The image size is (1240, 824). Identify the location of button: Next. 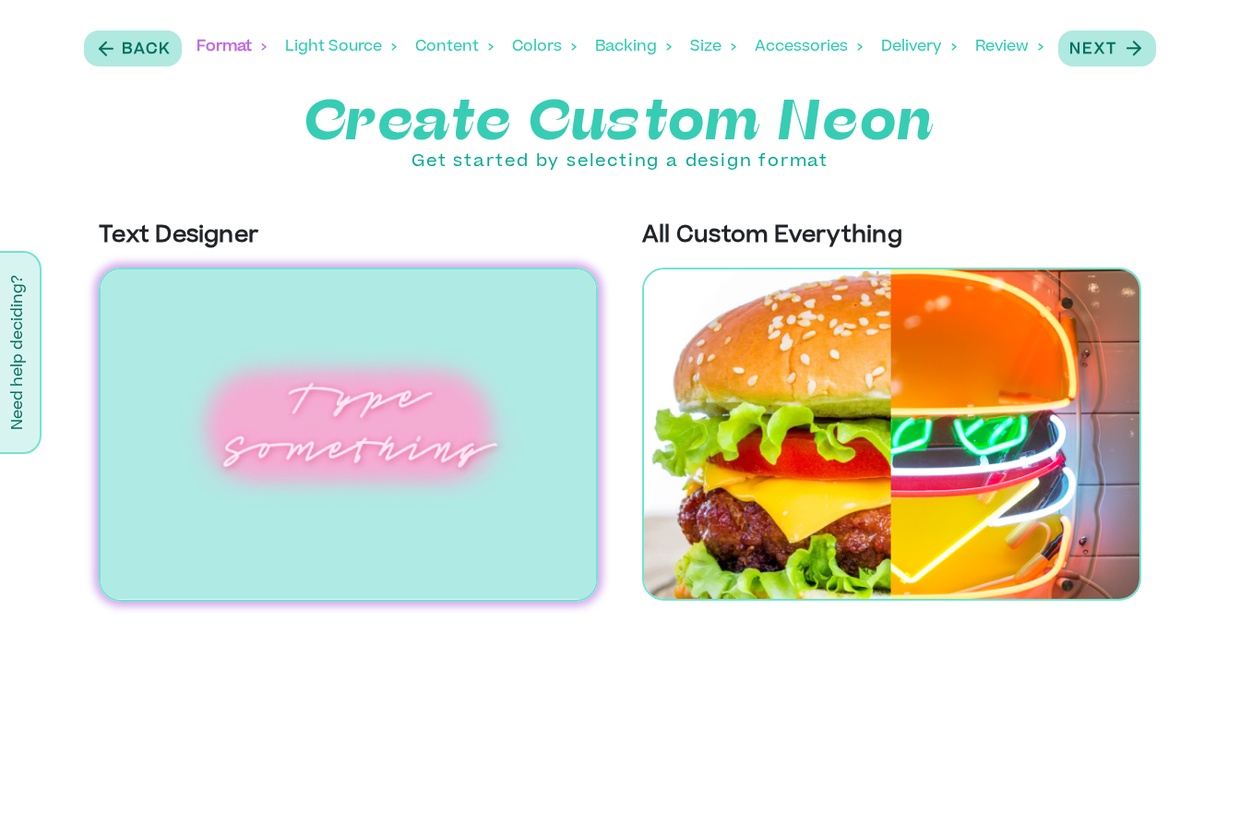
(1108, 48).